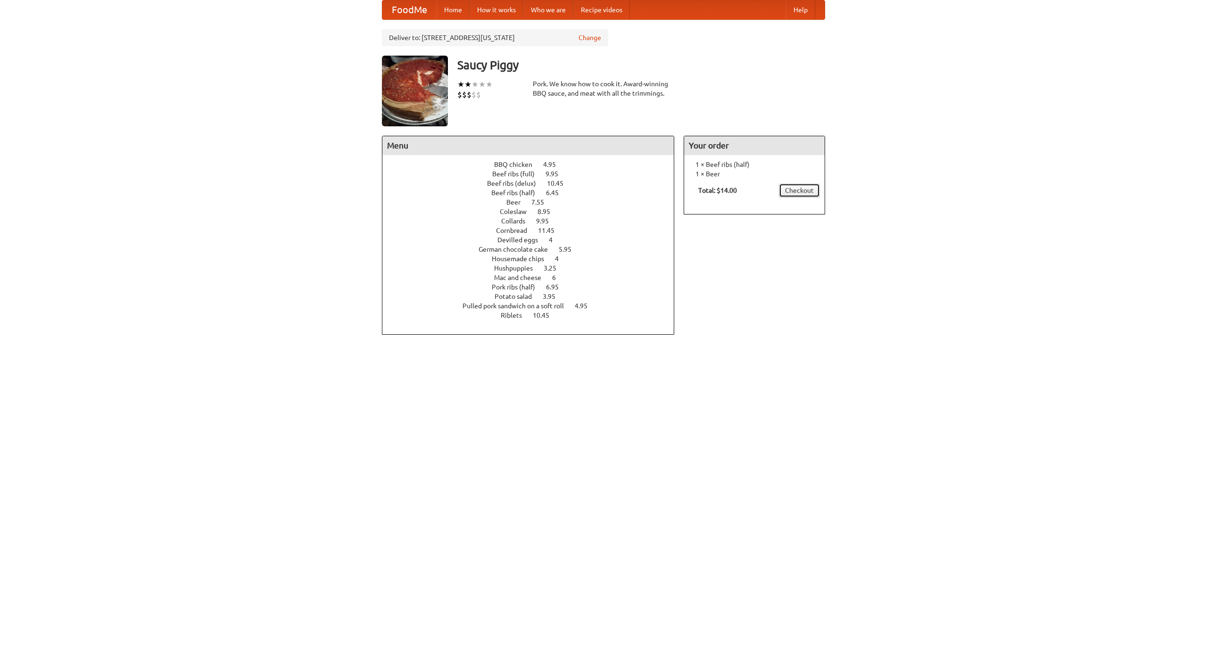 This screenshot has height=667, width=1207. What do you see at coordinates (409, 10) in the screenshot?
I see `a: FoodMe` at bounding box center [409, 10].